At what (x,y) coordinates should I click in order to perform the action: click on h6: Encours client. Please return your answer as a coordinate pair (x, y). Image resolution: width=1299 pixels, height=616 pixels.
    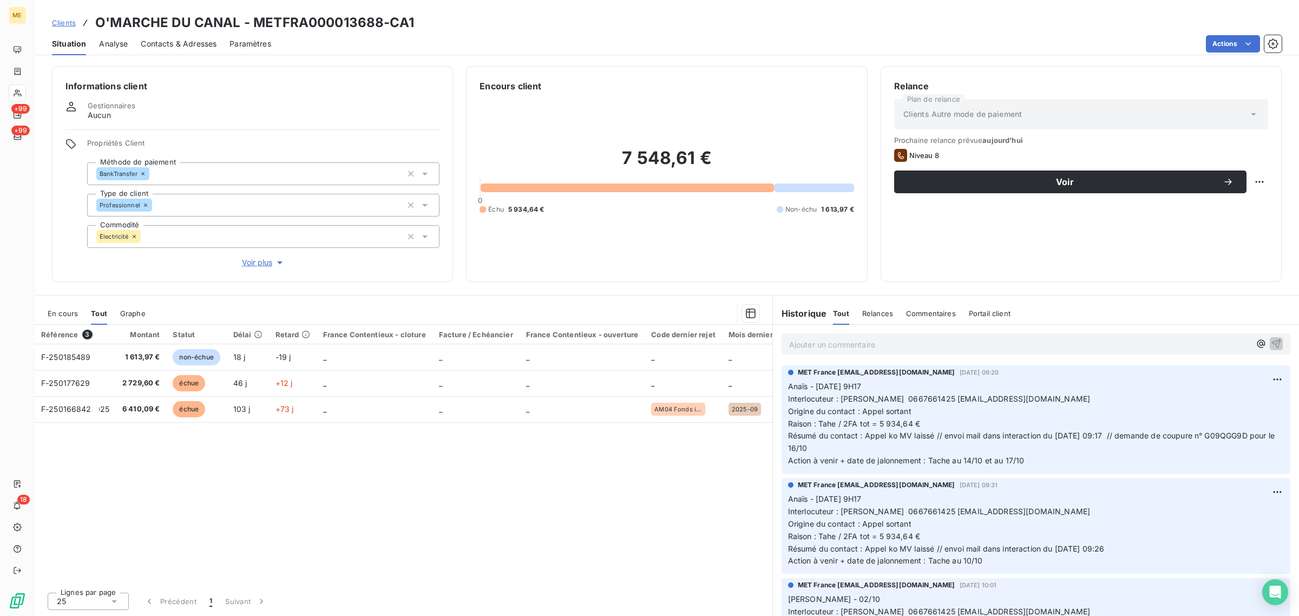
    Looking at the image, I should click on (510, 86).